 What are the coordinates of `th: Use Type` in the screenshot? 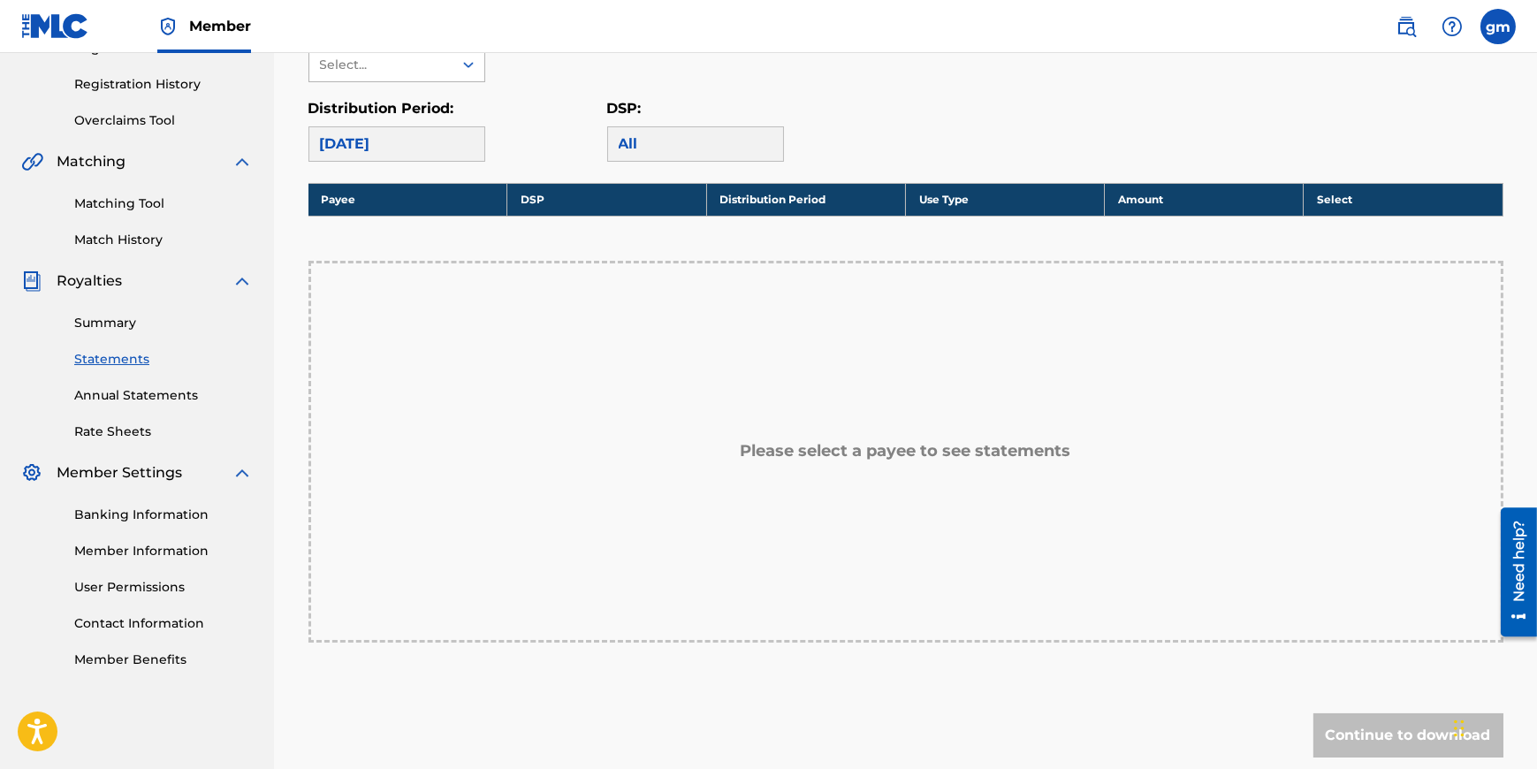 It's located at (1004, 199).